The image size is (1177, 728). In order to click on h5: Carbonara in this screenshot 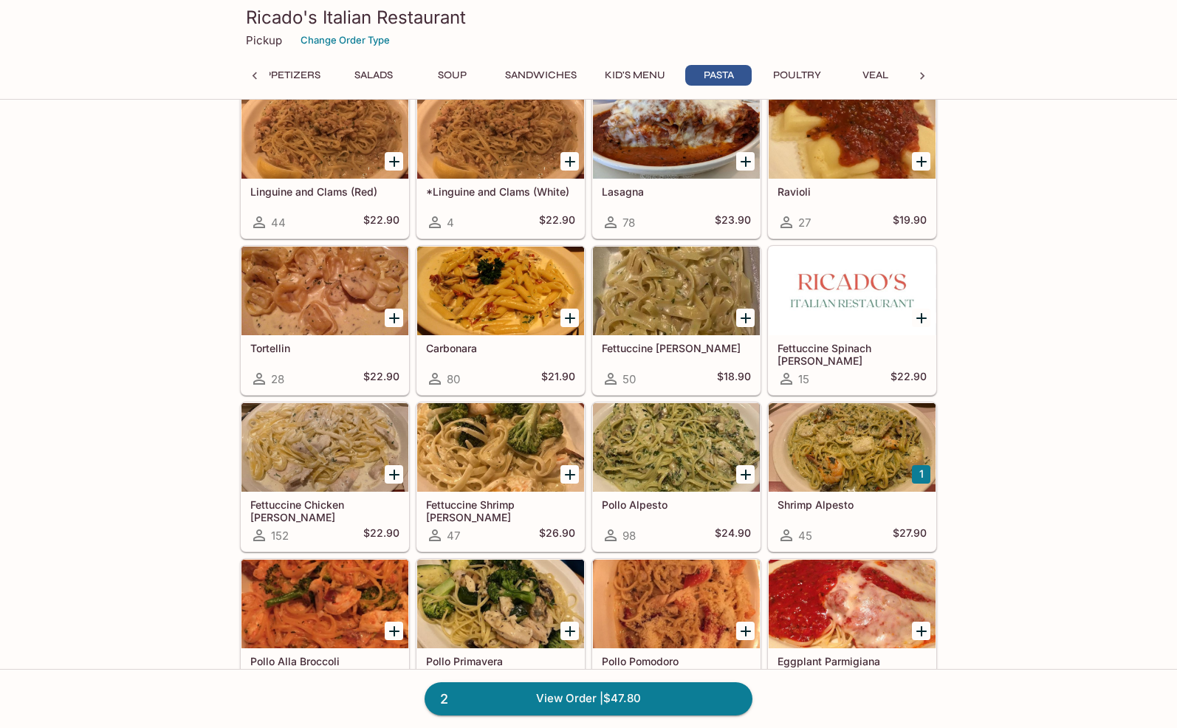, I will do `click(501, 348)`.